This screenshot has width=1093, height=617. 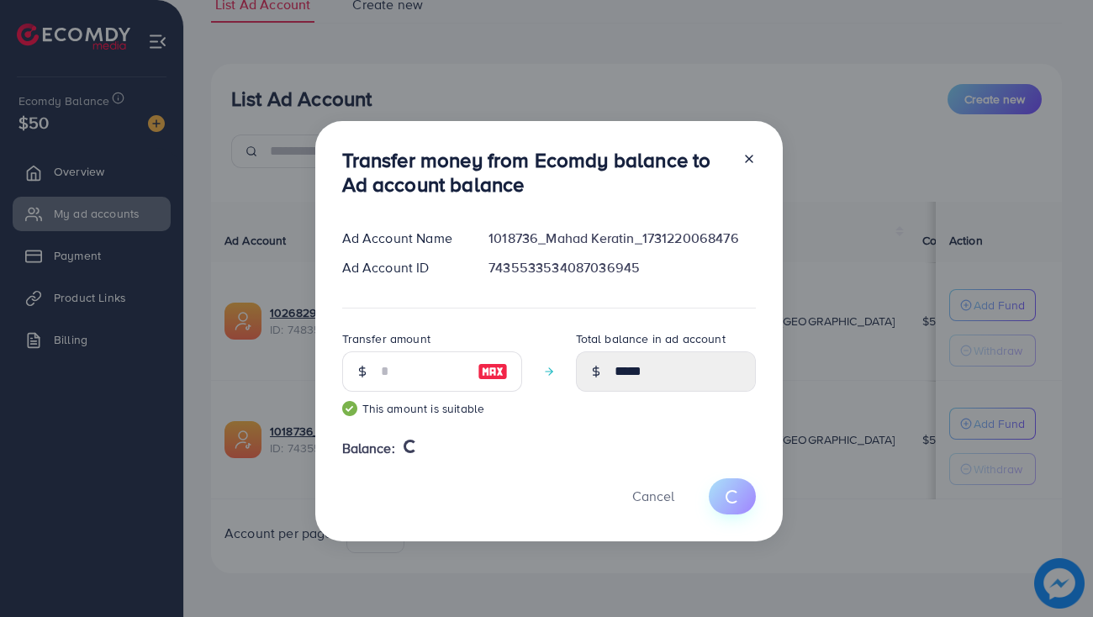 I want to click on label: Transfer amount, so click(x=386, y=339).